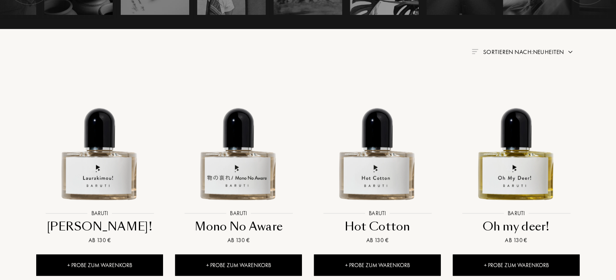  Describe the element at coordinates (524, 52) in the screenshot. I see `span: Sortieren nach: Neuheiten` at that location.